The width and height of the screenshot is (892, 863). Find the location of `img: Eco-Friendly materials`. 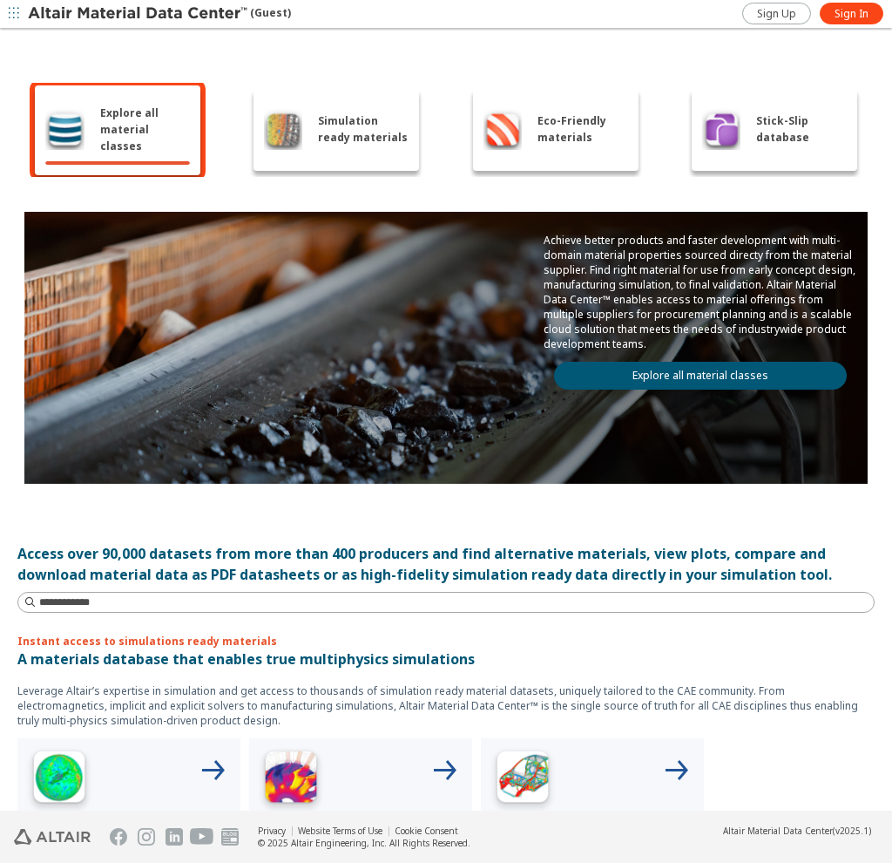

img: Eco-Friendly materials is located at coordinates (503, 129).